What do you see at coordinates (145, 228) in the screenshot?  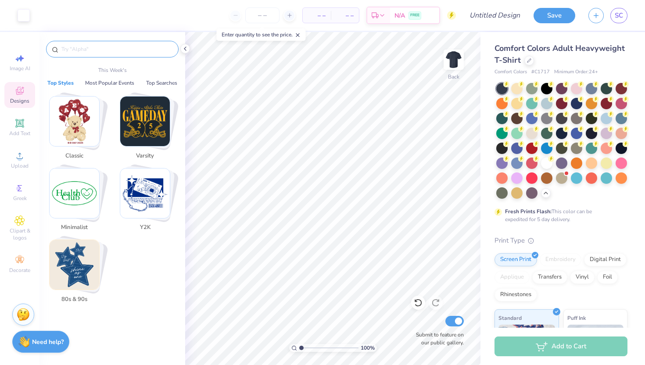 I see `span: Y2K` at bounding box center [145, 228].